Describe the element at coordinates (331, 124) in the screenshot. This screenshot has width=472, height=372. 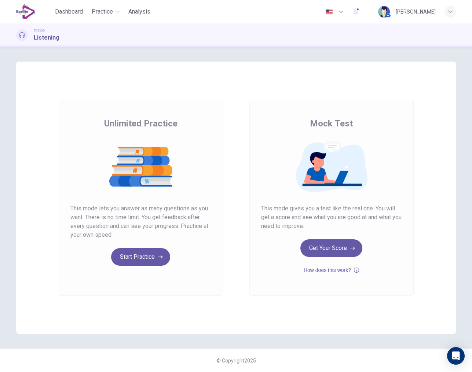
I see `span: Mock Test` at that location.